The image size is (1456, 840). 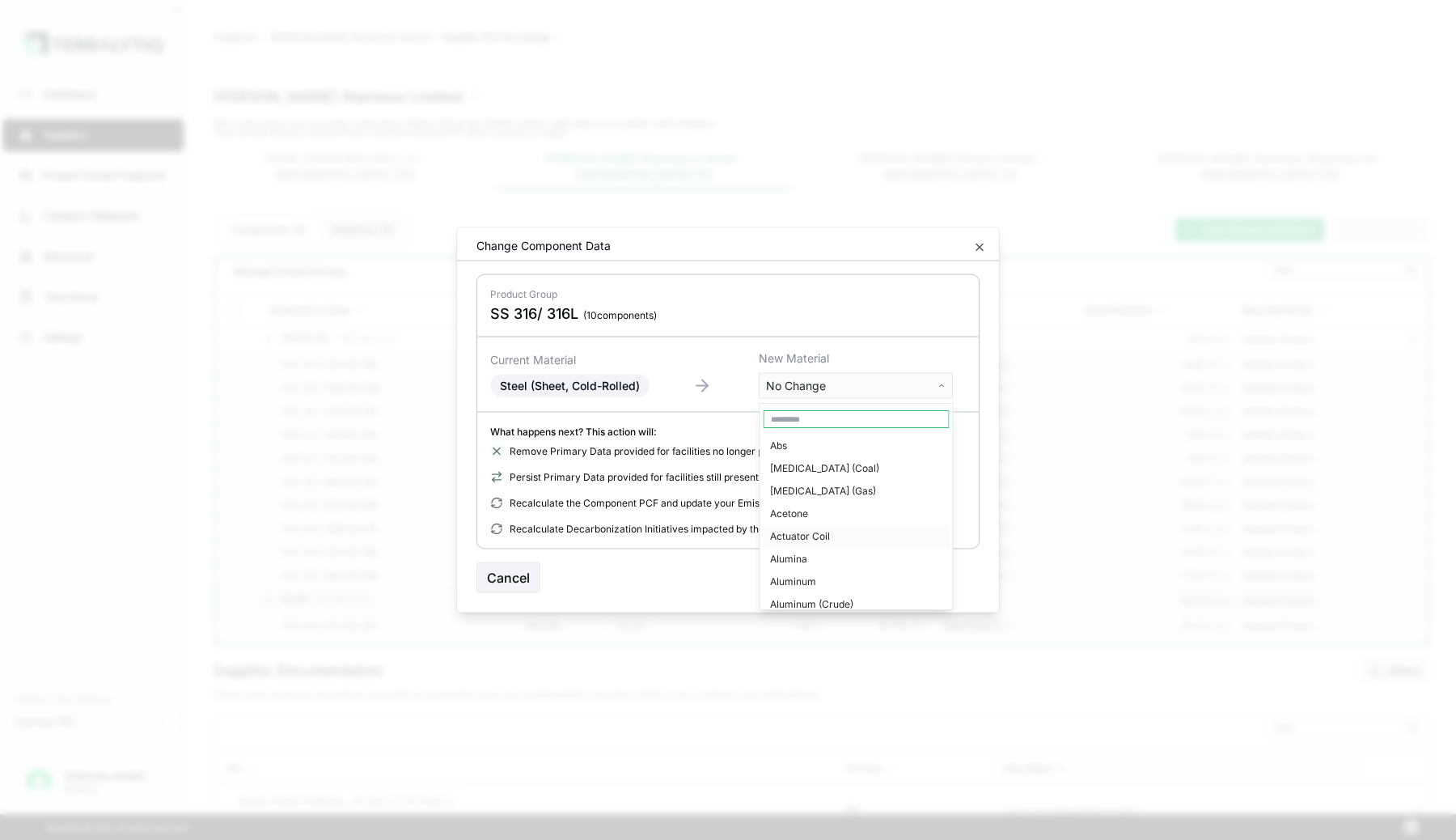 I want to click on div: Aluminum (Crude), so click(x=856, y=604).